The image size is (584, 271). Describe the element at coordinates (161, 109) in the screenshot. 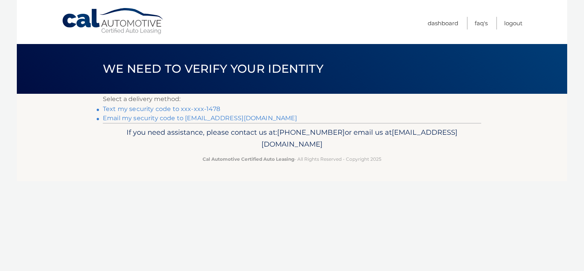

I see `a: Text my security code to xxx-xxx-1478` at that location.